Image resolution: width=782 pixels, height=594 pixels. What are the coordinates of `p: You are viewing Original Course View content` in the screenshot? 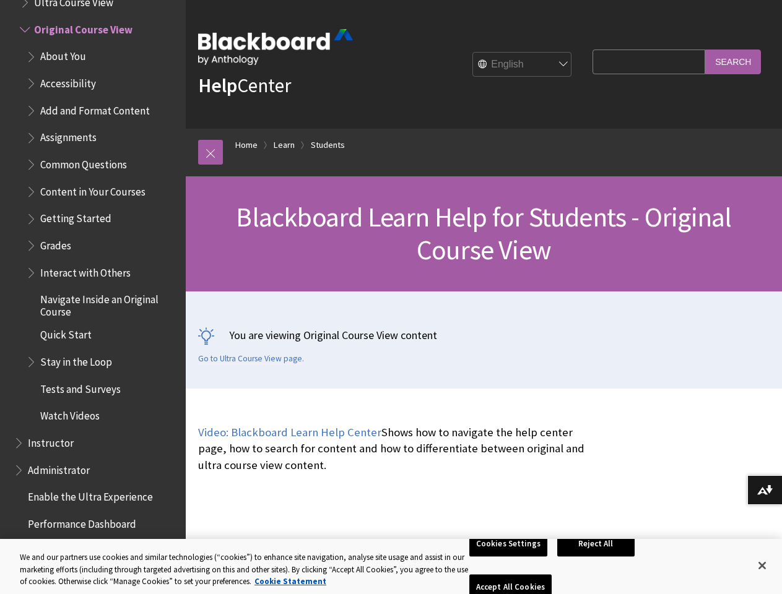 It's located at (484, 335).